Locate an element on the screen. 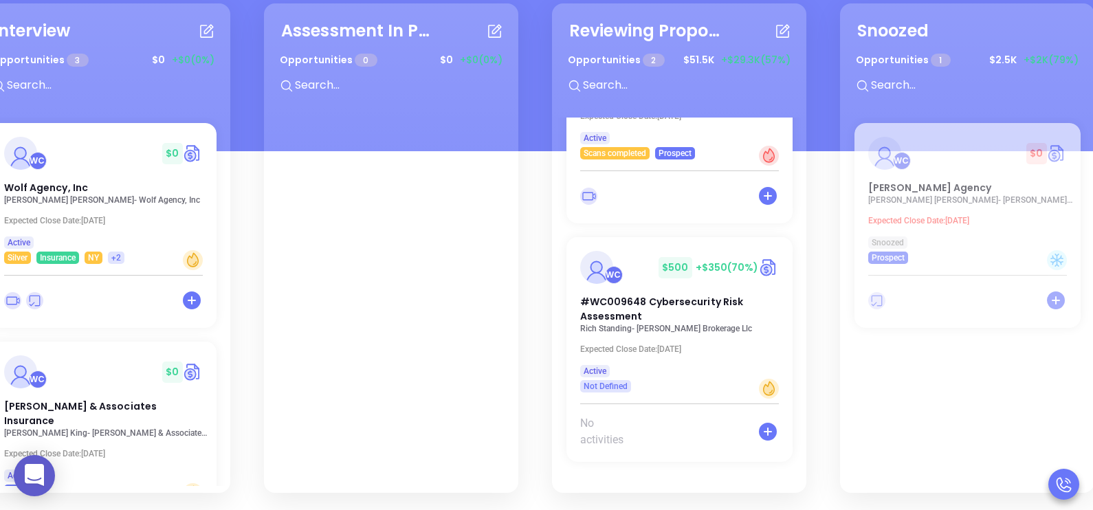 This screenshot has height=510, width=1093. img: Wolf Agency, Inc is located at coordinates (21, 153).